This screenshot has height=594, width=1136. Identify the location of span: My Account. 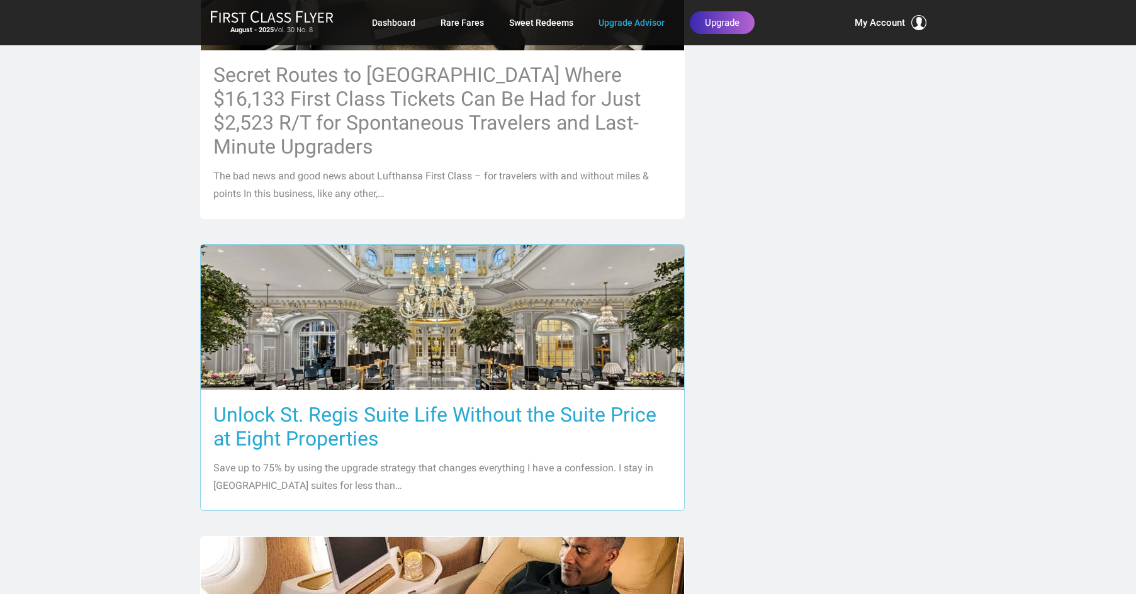
(880, 23).